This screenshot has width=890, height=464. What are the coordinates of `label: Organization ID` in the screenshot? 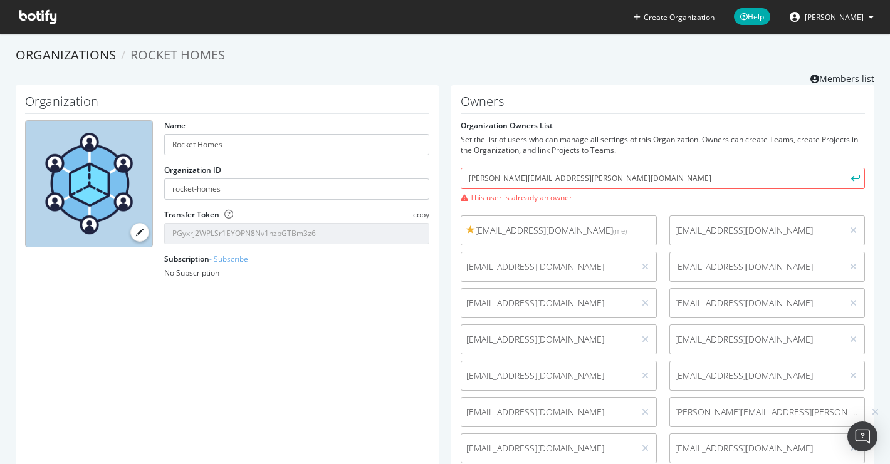 It's located at (192, 170).